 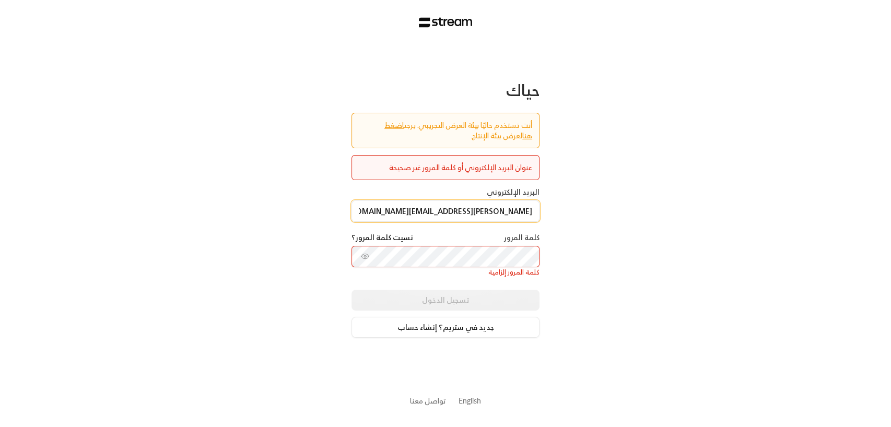 I want to click on a: اضغط هنا, so click(x=458, y=130).